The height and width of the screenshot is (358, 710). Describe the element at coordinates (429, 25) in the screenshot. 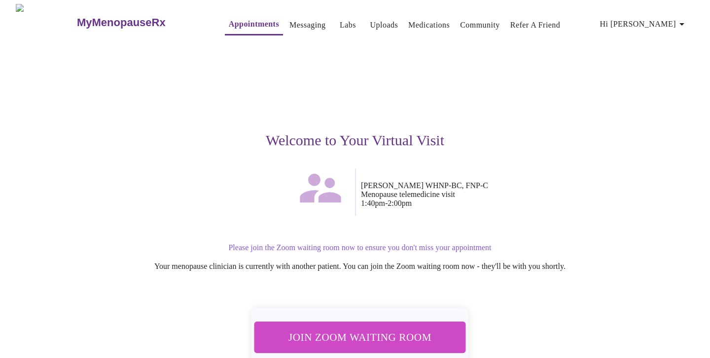

I see `a: Medications` at that location.